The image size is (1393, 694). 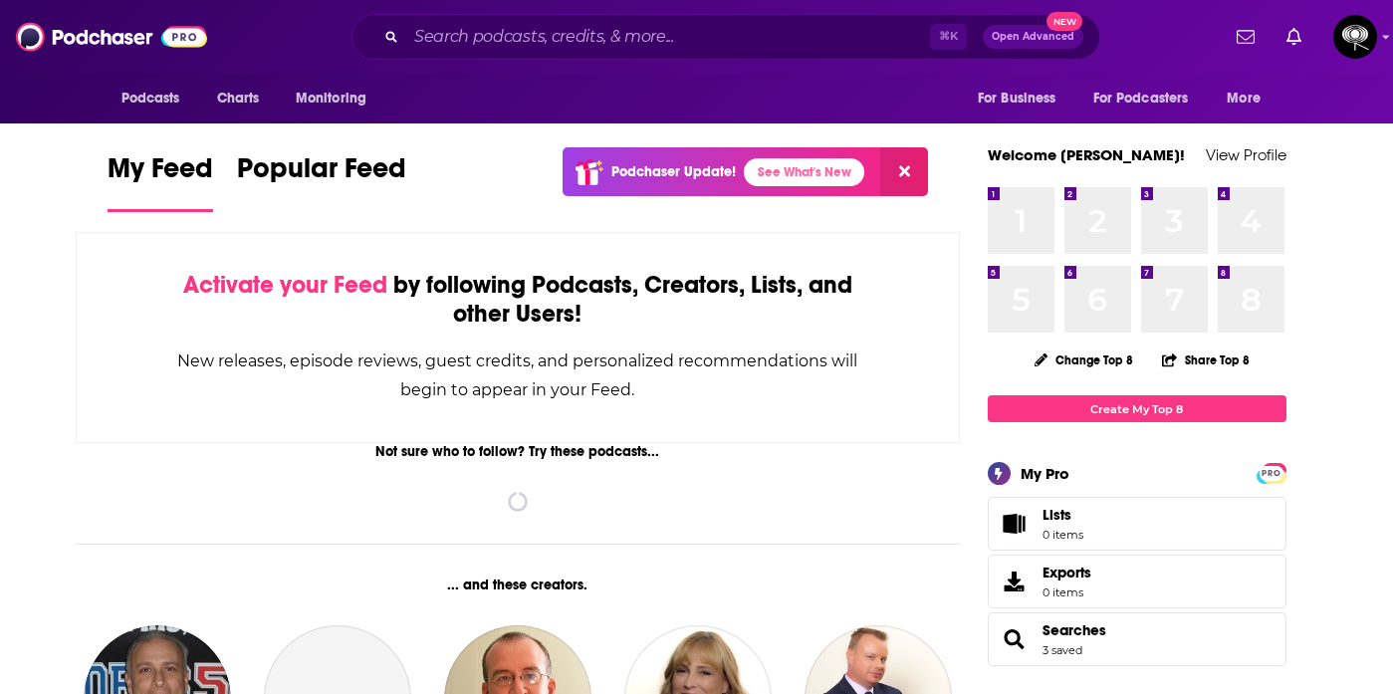 I want to click on a: Podchaser - Follow, Share and Rate Podcasts, so click(x=112, y=37).